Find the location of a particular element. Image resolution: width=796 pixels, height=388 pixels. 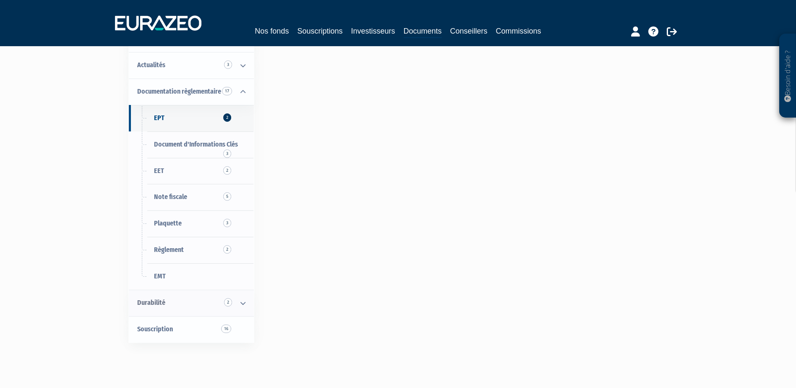

a: Investisseurs is located at coordinates (372, 31).